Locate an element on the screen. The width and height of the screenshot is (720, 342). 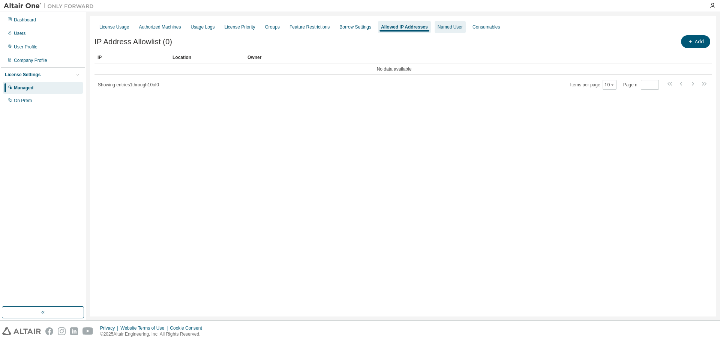
span: Items per page is located at coordinates (594, 85).